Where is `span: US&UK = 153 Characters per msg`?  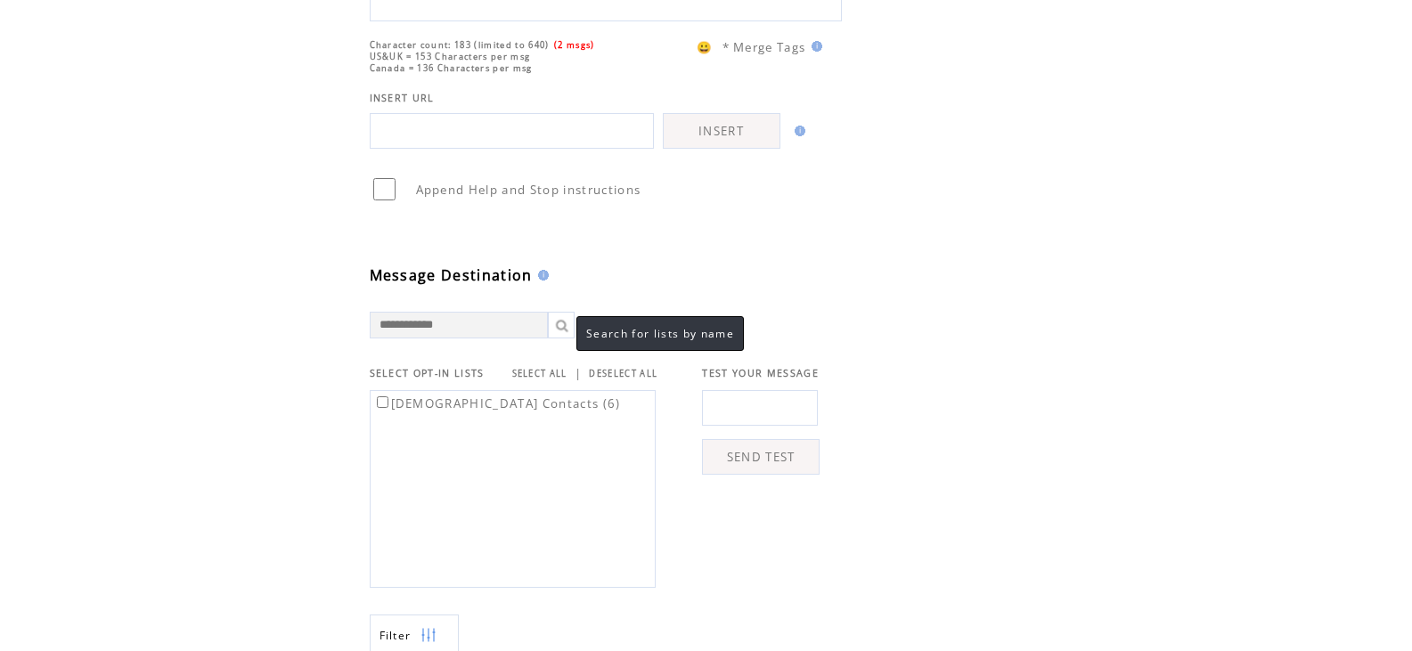 span: US&UK = 153 Characters per msg is located at coordinates (450, 56).